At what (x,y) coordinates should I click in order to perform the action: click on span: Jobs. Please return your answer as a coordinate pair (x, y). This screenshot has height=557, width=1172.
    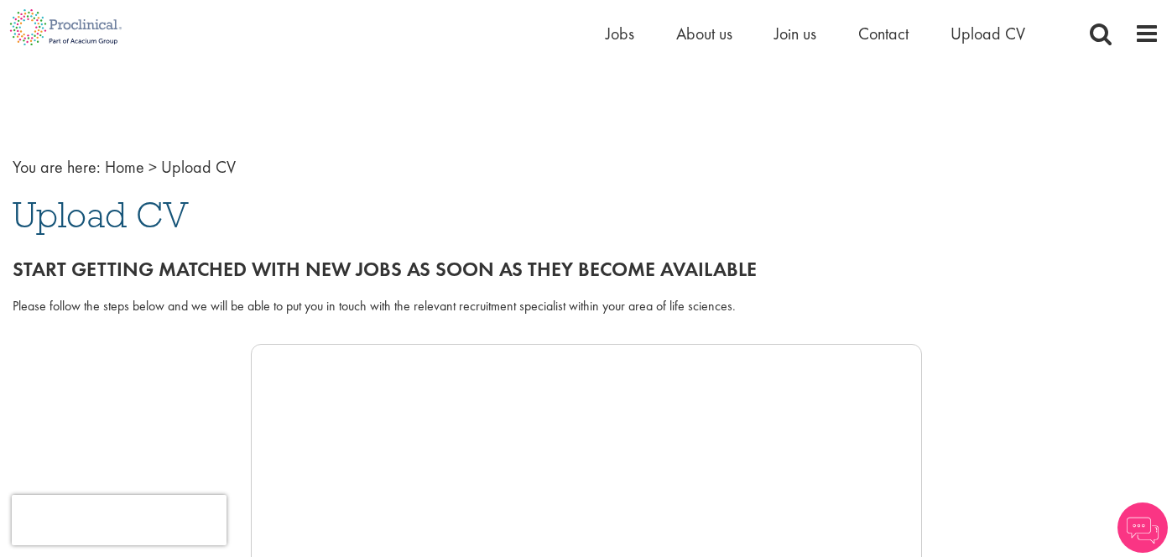
    Looking at the image, I should click on (620, 34).